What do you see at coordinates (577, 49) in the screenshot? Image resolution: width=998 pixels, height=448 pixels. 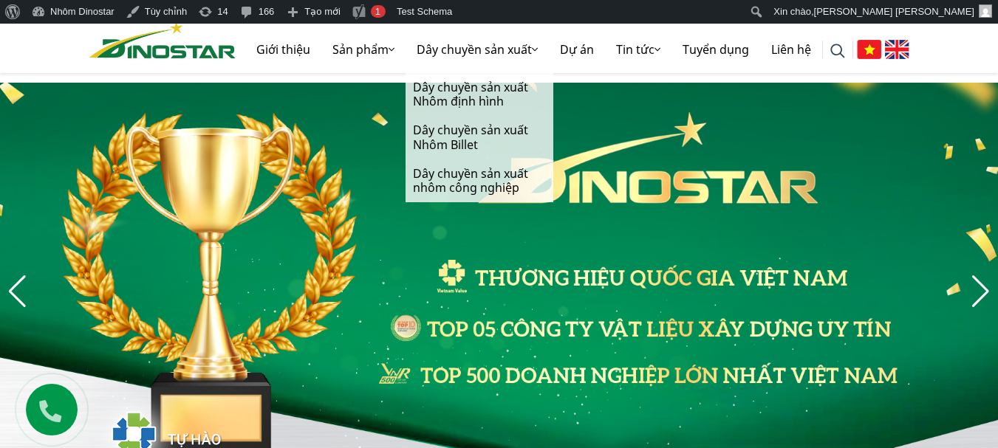 I see `a: Dự án` at bounding box center [577, 49].